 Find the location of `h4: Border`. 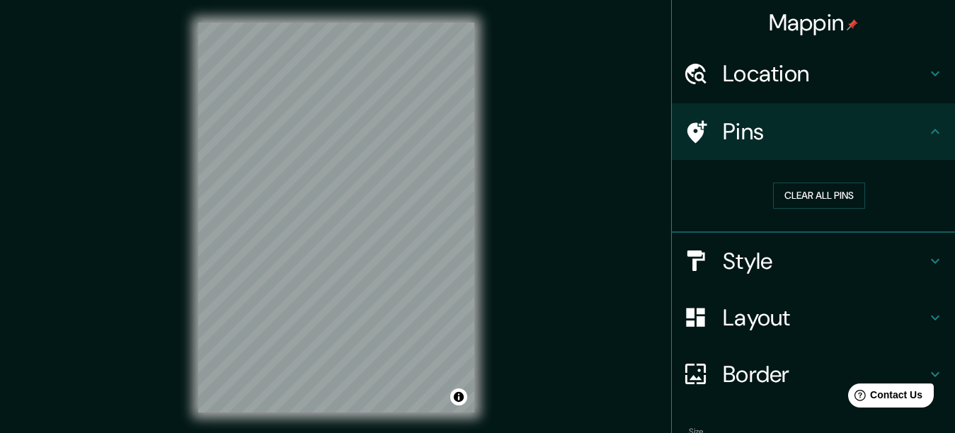

h4: Border is located at coordinates (825, 374).